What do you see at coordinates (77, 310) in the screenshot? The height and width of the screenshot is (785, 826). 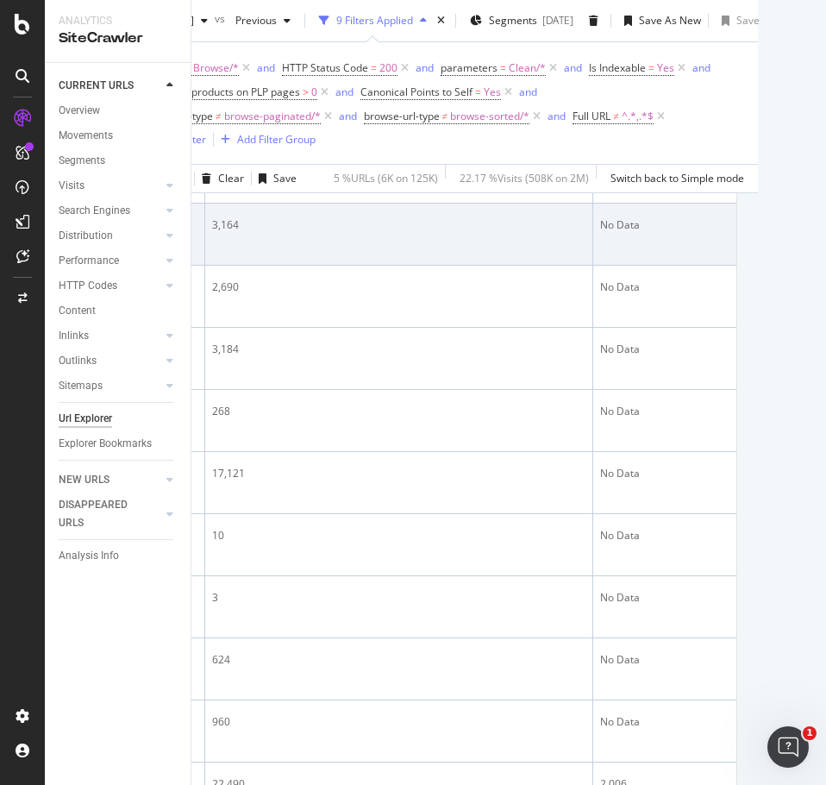 I see `div: Content` at bounding box center [77, 310].